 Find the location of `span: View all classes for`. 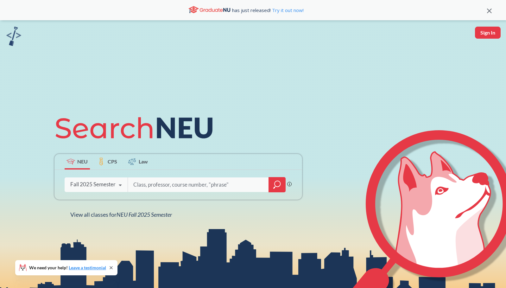

span: View all classes for is located at coordinates (121, 214).